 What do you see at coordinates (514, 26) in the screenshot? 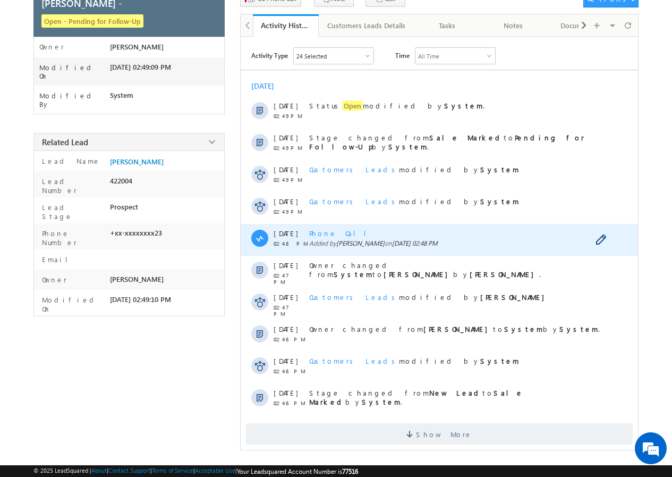
I see `a: Notes` at bounding box center [514, 26].